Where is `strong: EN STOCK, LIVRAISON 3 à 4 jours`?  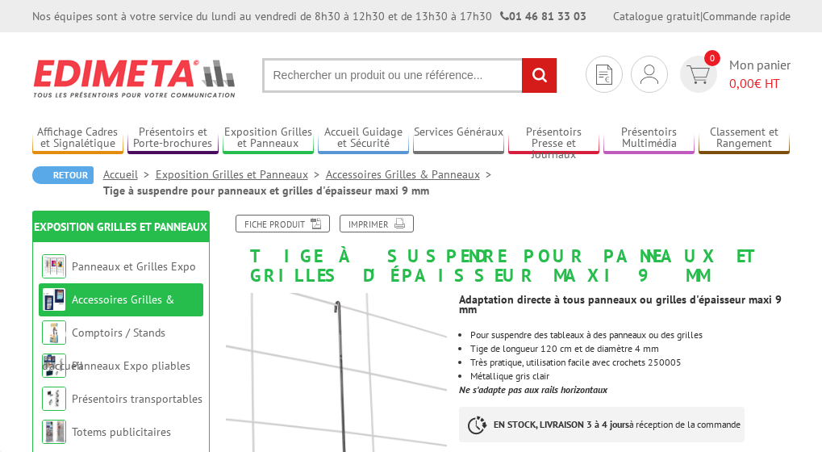 strong: EN STOCK, LIVRAISON 3 à 4 jours is located at coordinates (562, 424).